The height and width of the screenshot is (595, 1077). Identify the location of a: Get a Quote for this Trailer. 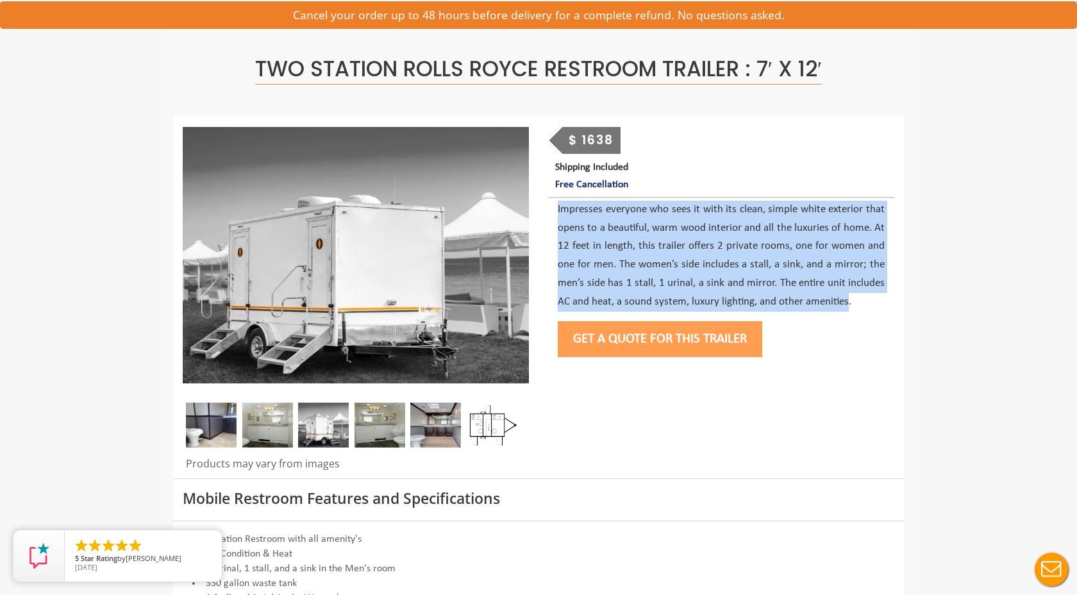
(659, 338).